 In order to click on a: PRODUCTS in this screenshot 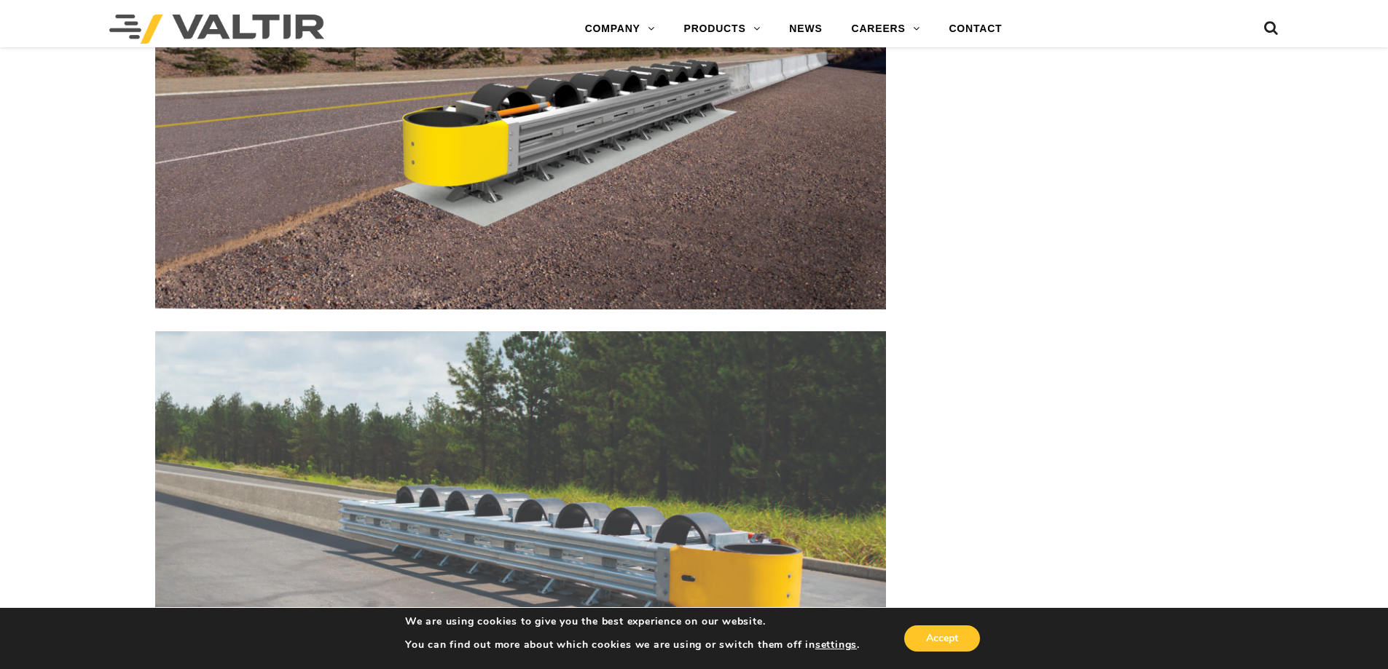, I will do `click(722, 29)`.